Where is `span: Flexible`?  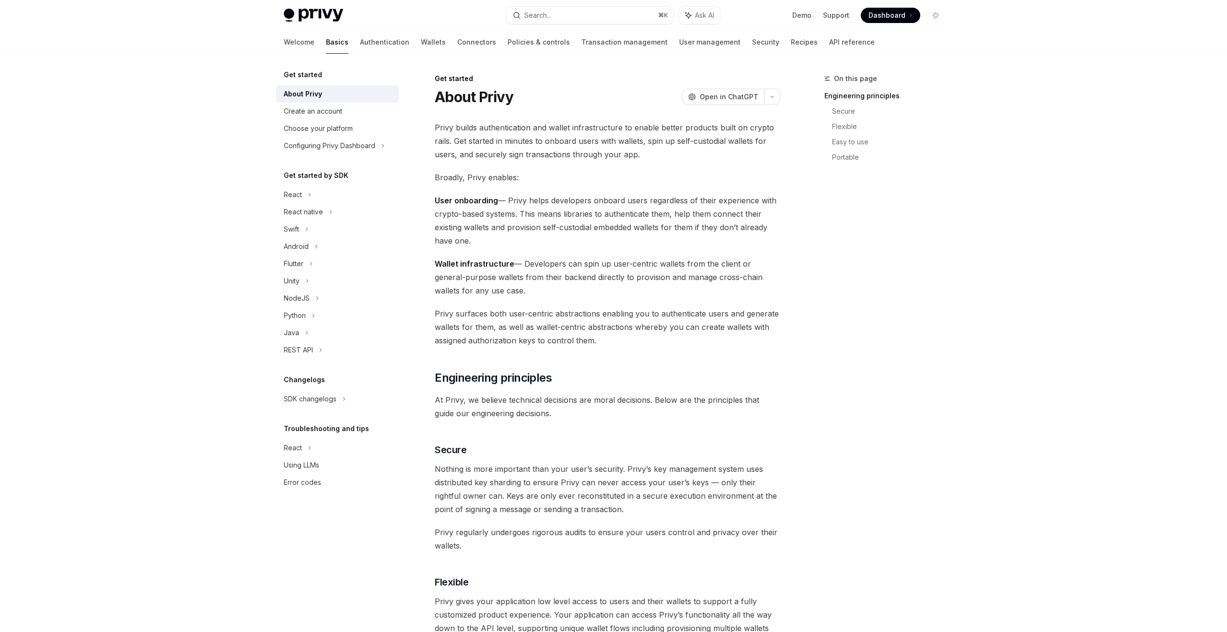
span: Flexible is located at coordinates (452, 582).